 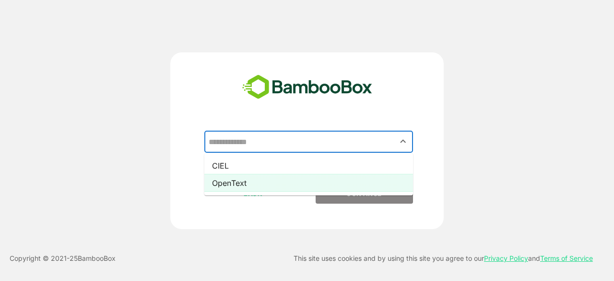 What do you see at coordinates (229, 183) in the screenshot?
I see `font: OpenText` at bounding box center [229, 183].